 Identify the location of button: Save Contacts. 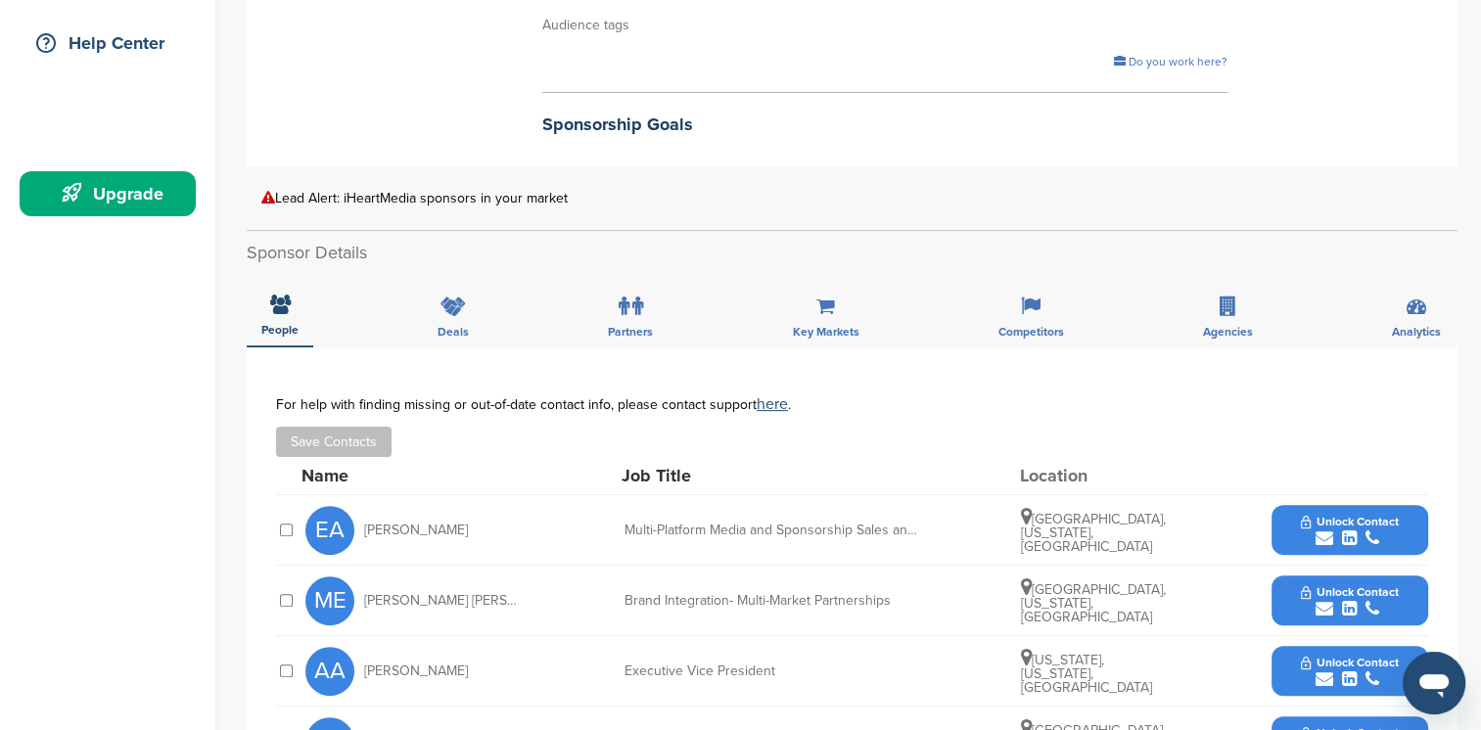
(334, 441).